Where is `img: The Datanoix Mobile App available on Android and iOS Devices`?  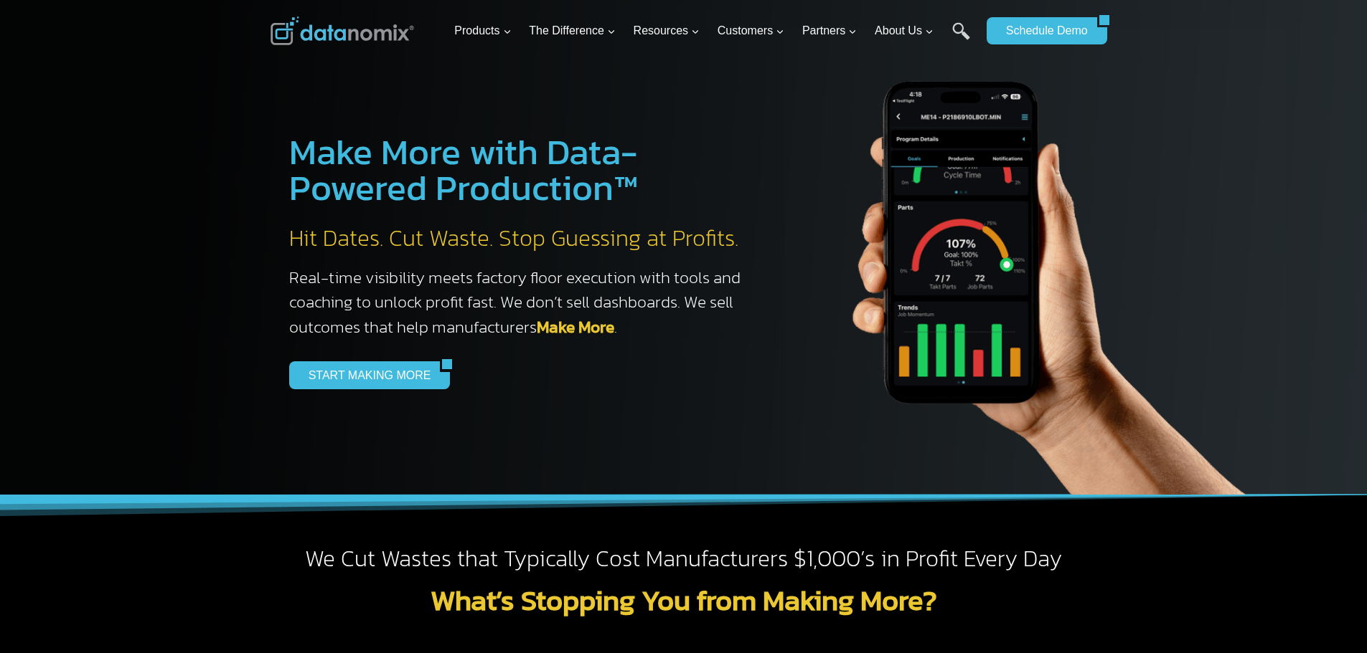 img: The Datanoix Mobile App available on Android and iOS Devices is located at coordinates (1035, 262).